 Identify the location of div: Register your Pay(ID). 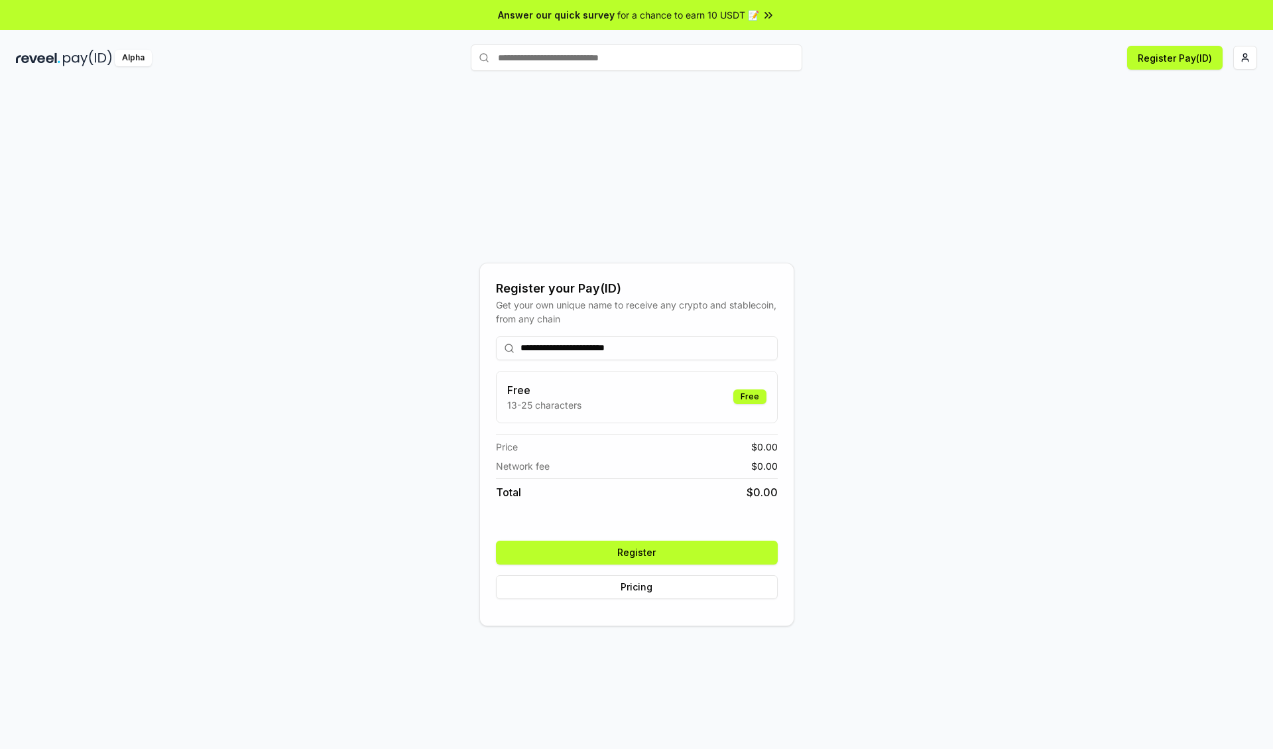
(637, 288).